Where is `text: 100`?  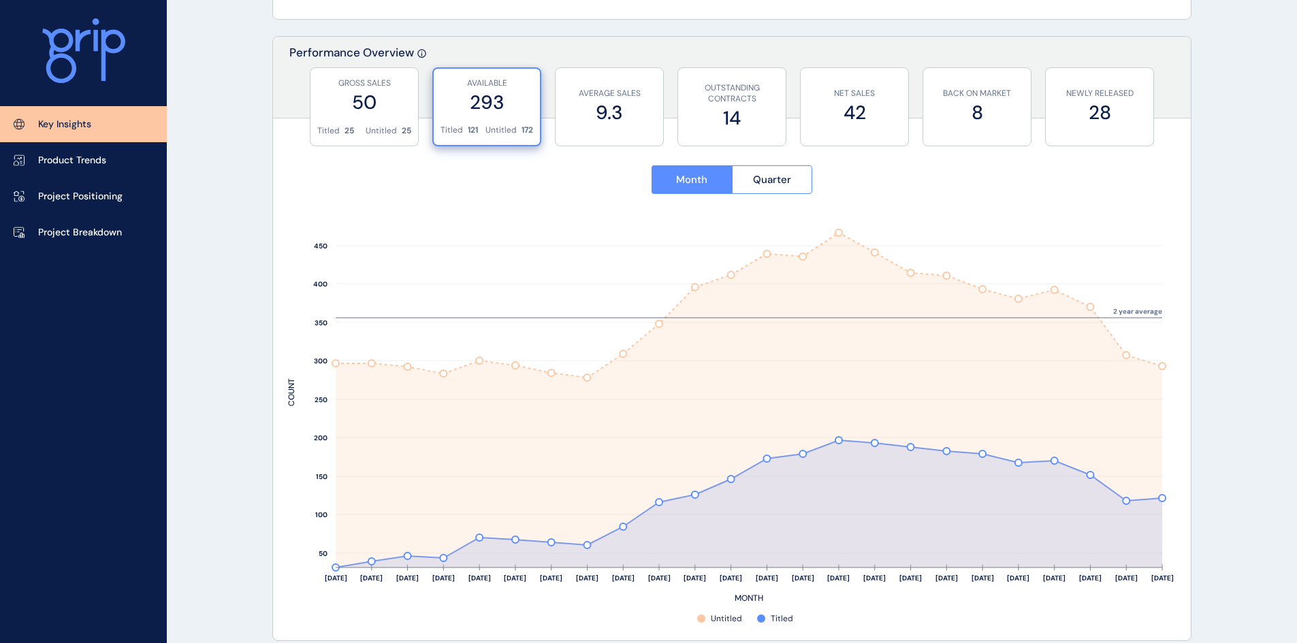 text: 100 is located at coordinates (321, 515).